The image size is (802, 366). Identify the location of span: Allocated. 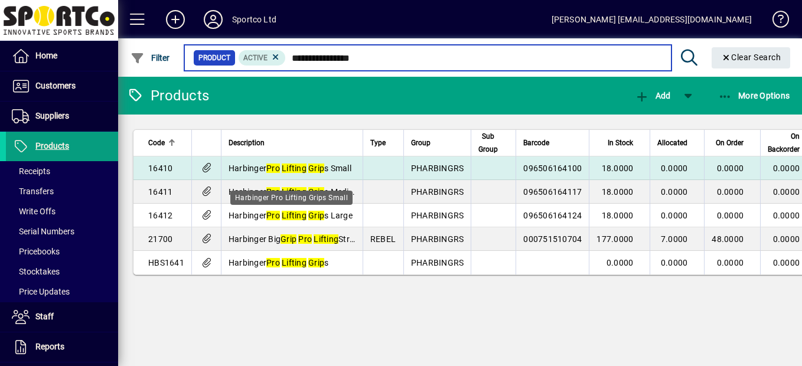
(672, 143).